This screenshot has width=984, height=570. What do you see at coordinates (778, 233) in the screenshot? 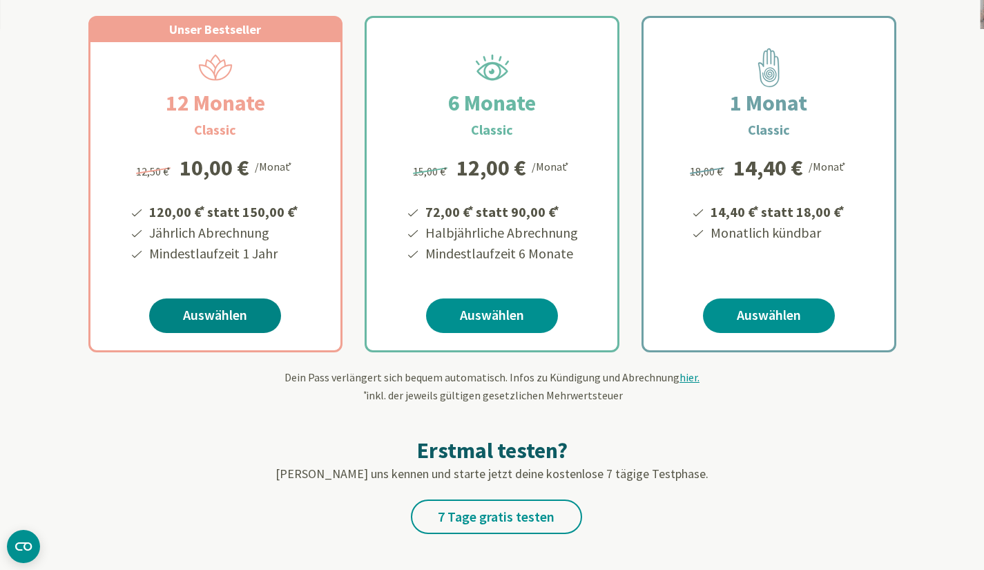
I see `li: Monatlich kündbar` at bounding box center [778, 233].